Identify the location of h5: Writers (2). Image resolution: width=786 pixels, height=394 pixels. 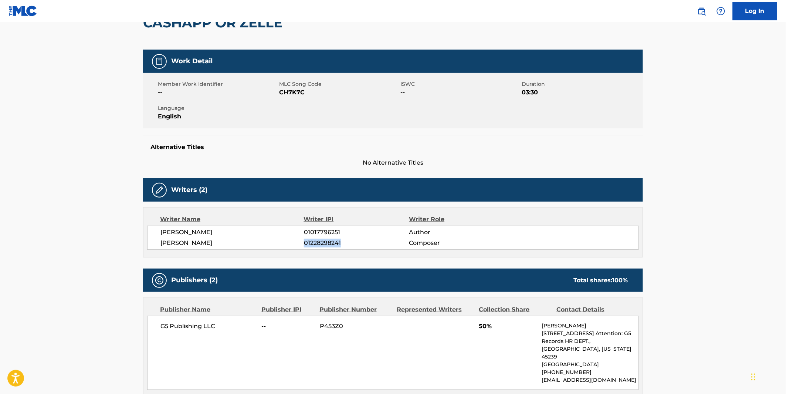
(189, 190).